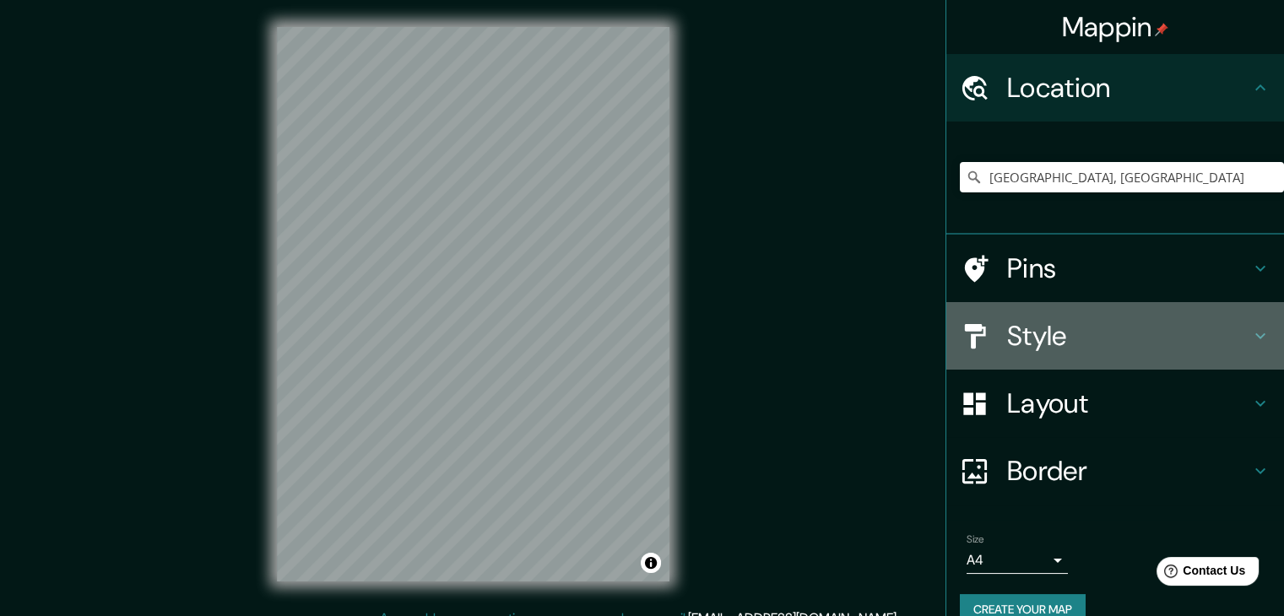 Image resolution: width=1284 pixels, height=616 pixels. What do you see at coordinates (1115, 88) in the screenshot?
I see `div: Location` at bounding box center [1115, 88].